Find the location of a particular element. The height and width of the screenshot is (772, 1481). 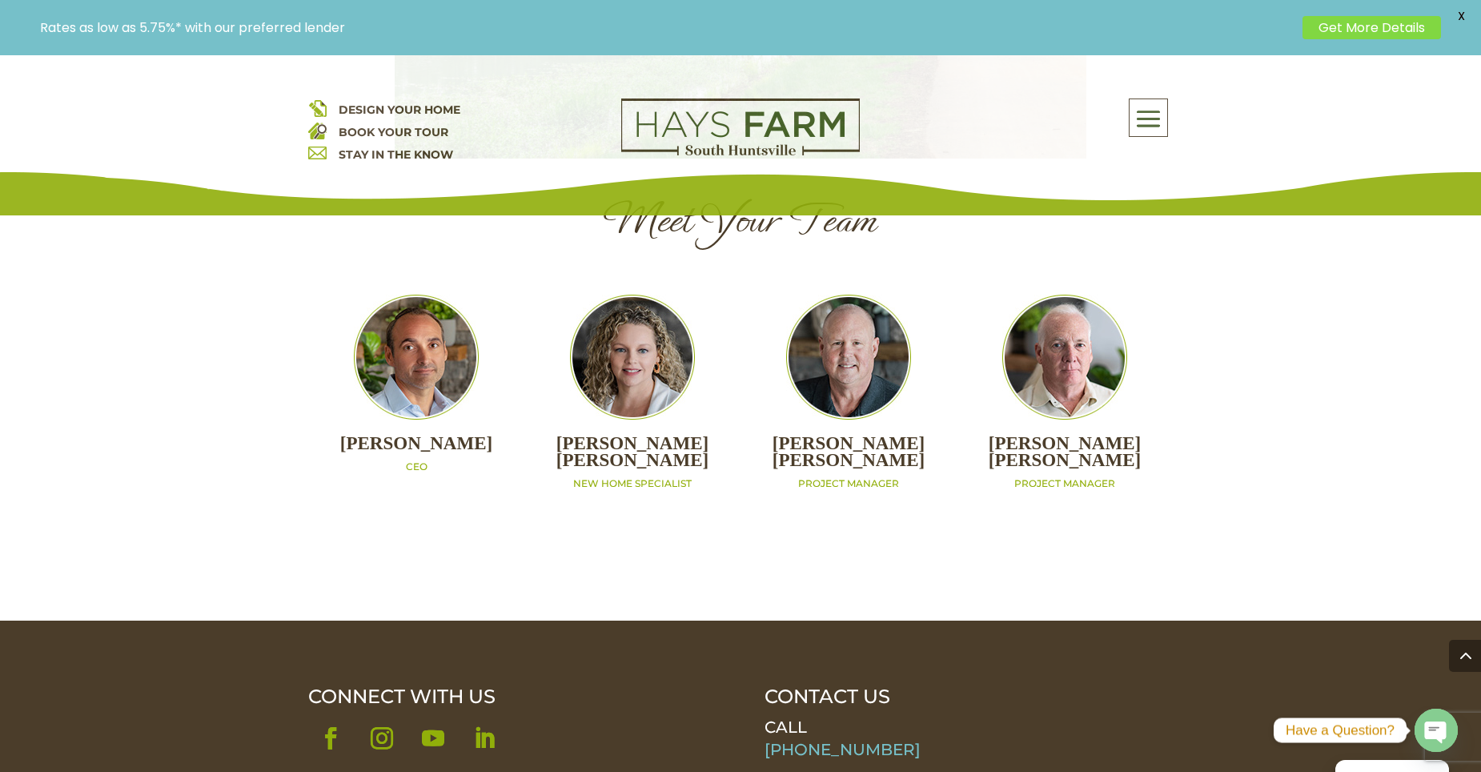

a: Follow on Youtube is located at coordinates (433, 738).